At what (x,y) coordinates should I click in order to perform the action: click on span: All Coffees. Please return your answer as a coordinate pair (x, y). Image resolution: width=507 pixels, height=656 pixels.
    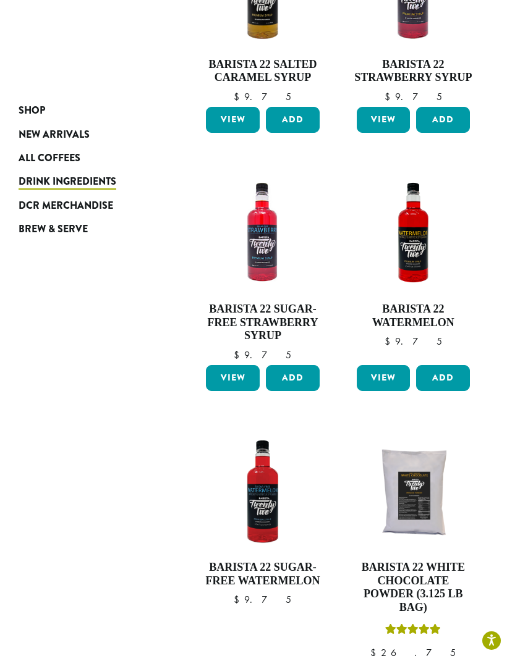
    Looking at the image, I should click on (49, 158).